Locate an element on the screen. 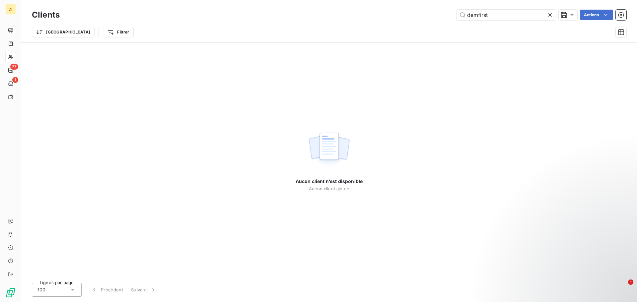 This screenshot has width=637, height=302. input: Rechercher is located at coordinates (506, 15).